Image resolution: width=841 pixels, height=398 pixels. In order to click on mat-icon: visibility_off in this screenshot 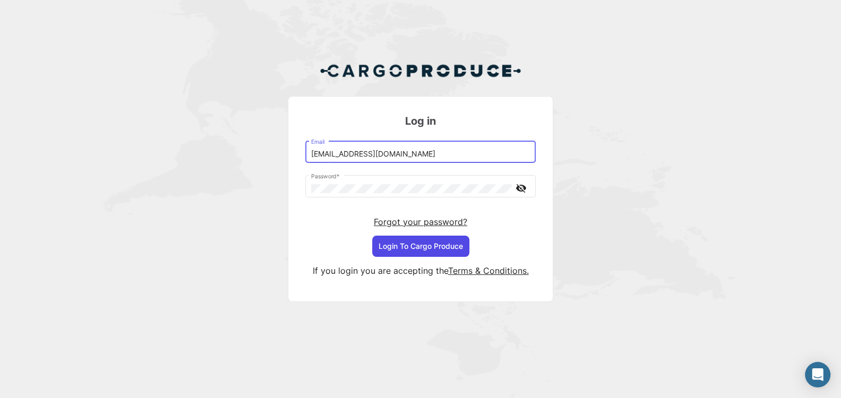, I will do `click(521, 188)`.